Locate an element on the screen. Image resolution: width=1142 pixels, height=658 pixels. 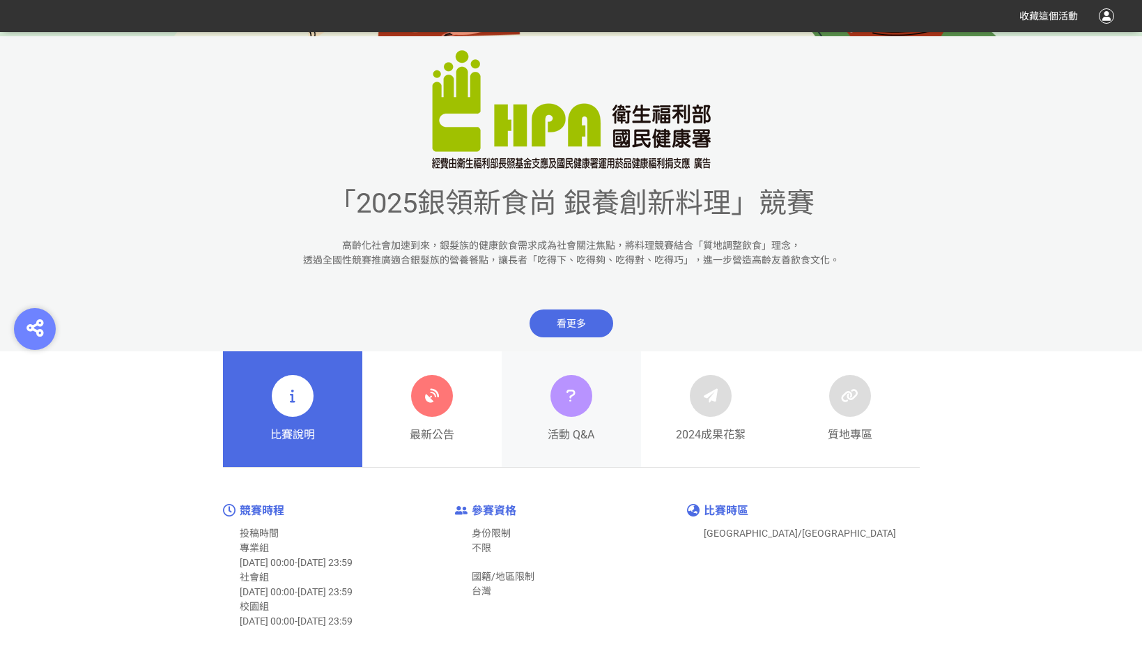
span: 2024成果花絮 is located at coordinates (711, 435).